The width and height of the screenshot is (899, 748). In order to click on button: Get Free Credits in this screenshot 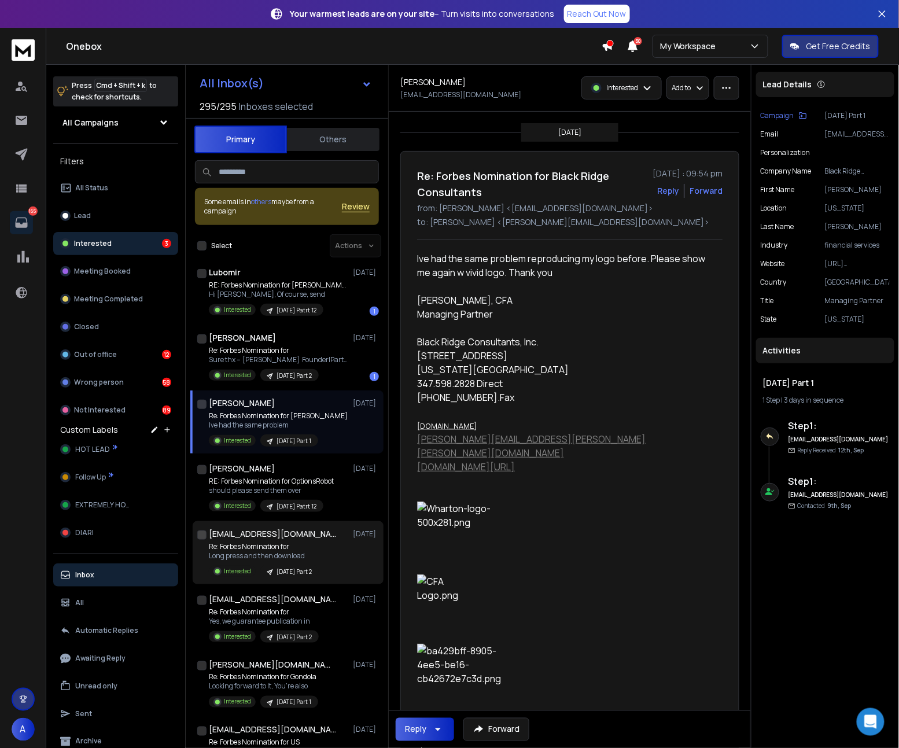, I will do `click(830, 46)`.